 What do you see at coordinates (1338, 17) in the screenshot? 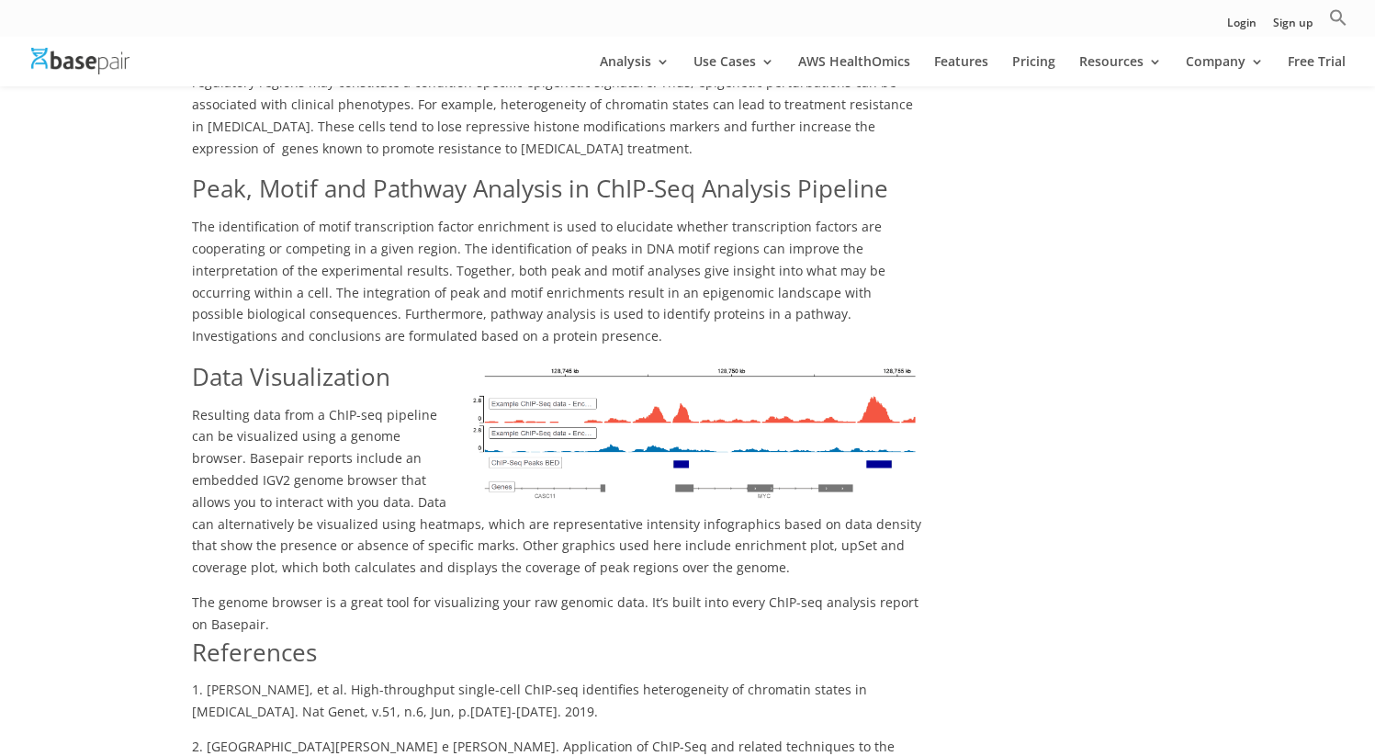
I see `svg: Search` at bounding box center [1338, 17].